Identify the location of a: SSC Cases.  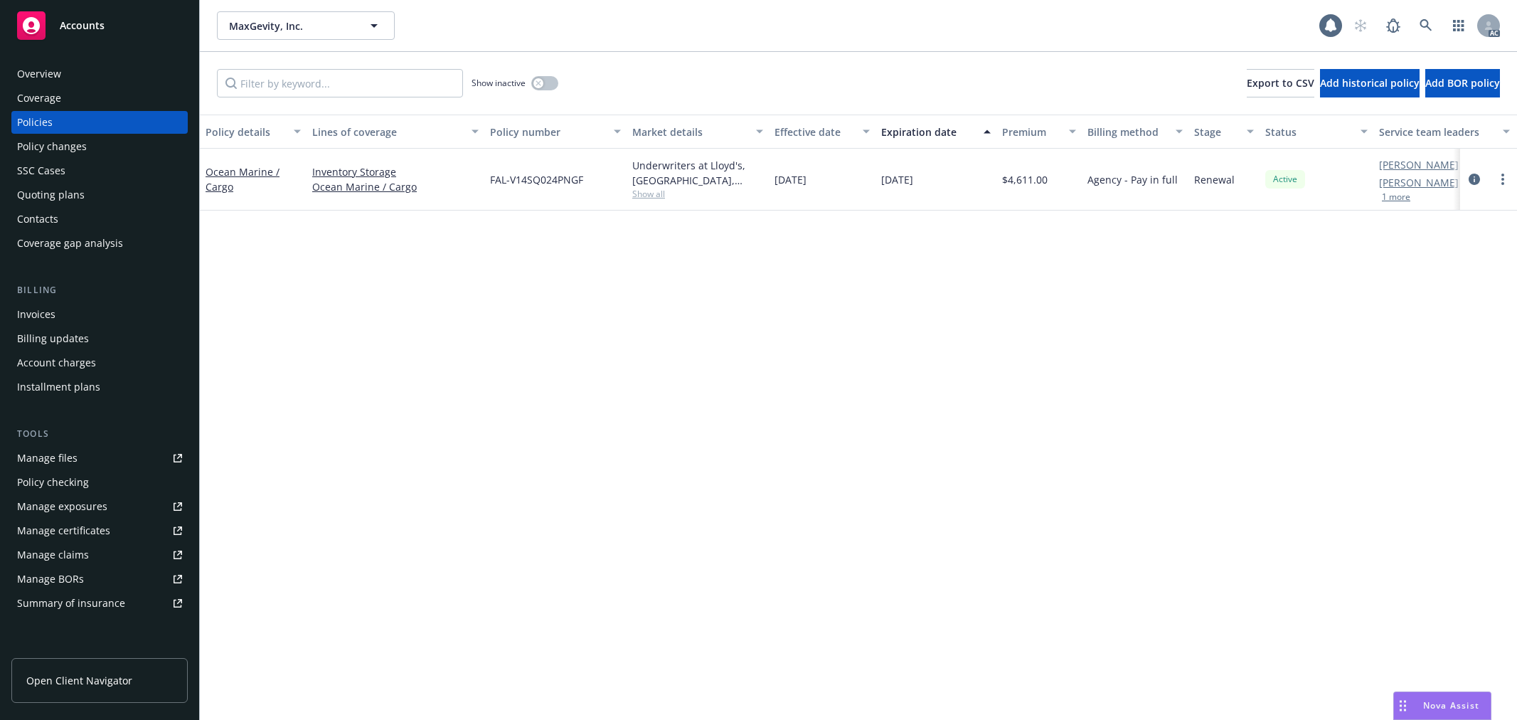
(100, 171).